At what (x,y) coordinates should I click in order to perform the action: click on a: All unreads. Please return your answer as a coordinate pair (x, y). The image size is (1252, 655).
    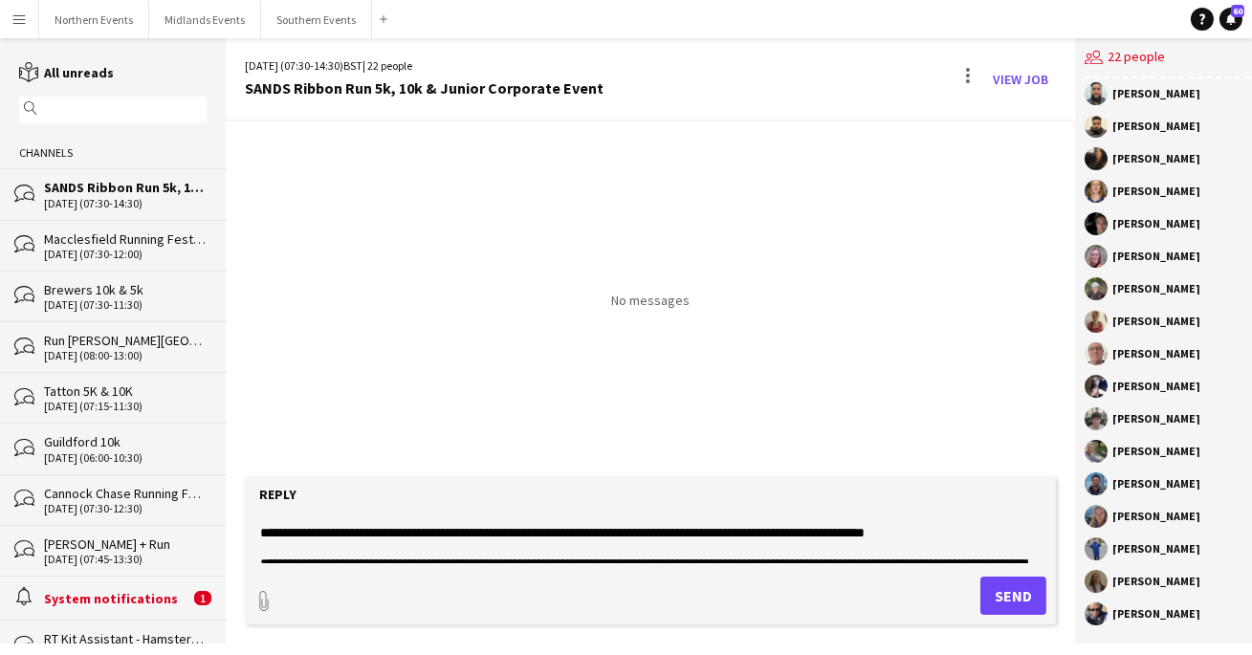
    Looking at the image, I should click on (66, 73).